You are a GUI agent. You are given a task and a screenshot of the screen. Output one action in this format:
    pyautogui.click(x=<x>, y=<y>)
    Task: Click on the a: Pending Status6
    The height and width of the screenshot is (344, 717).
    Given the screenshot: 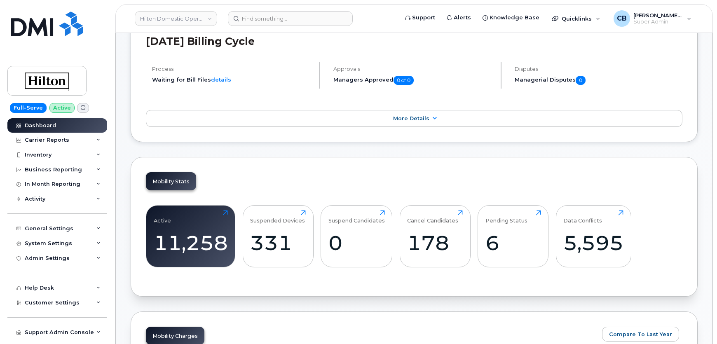 What is the action you would take?
    pyautogui.click(x=513, y=237)
    